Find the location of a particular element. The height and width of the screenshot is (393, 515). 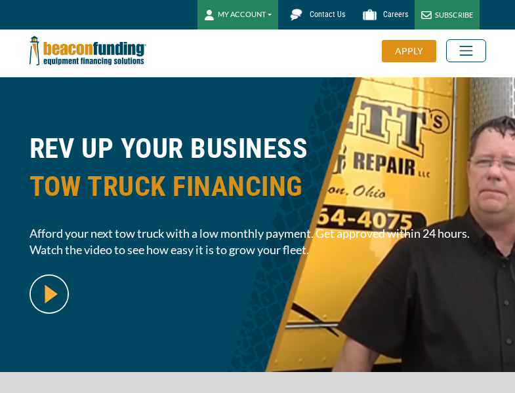

img: Beacon Funding Corporation logo is located at coordinates (88, 50).